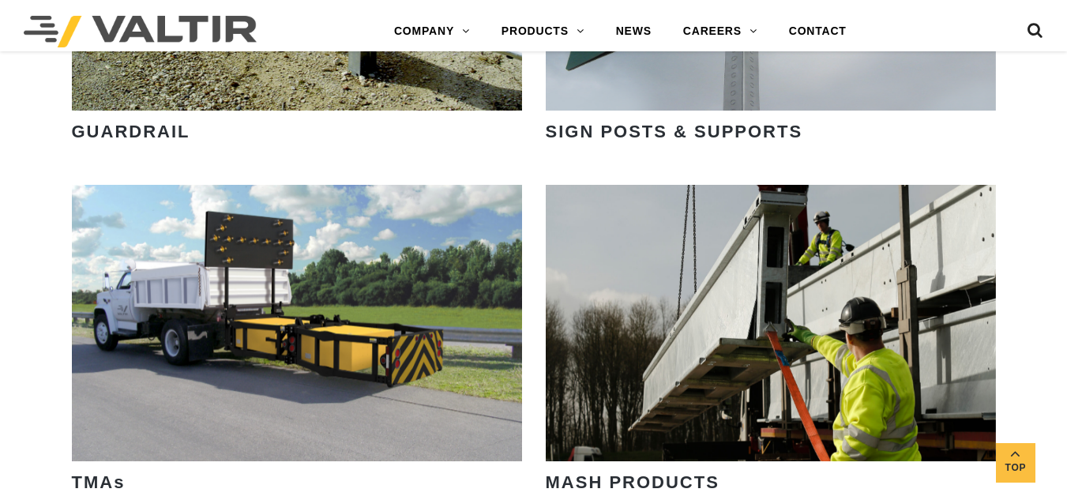 This screenshot has width=1067, height=500. I want to click on a: CONTACT, so click(817, 32).